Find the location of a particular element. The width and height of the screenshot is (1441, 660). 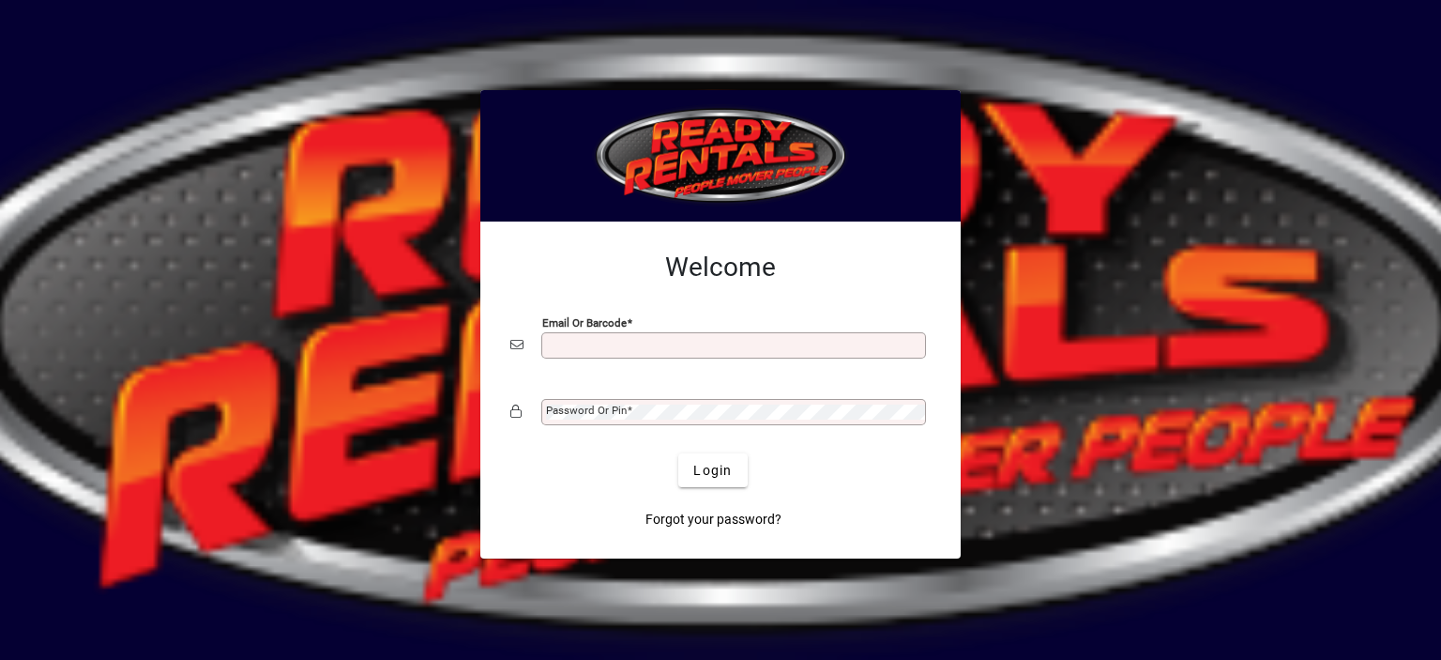

button: Login is located at coordinates (712, 470).